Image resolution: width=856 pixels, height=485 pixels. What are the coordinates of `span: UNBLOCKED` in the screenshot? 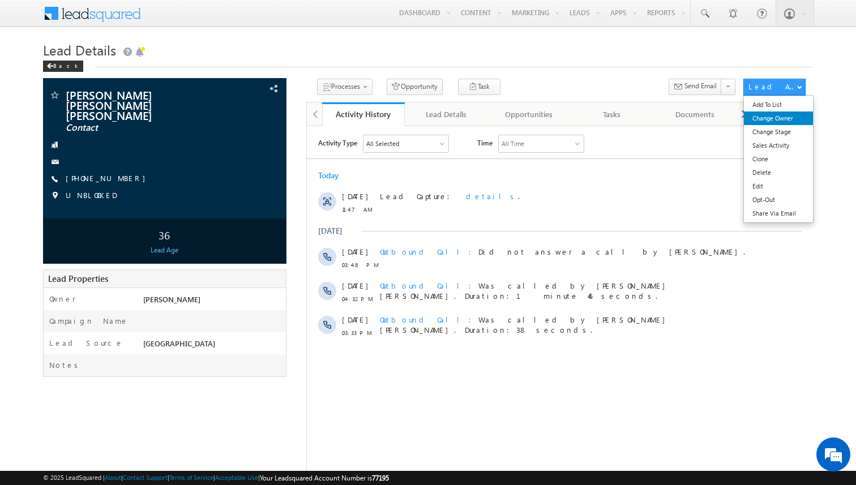 It's located at (91, 196).